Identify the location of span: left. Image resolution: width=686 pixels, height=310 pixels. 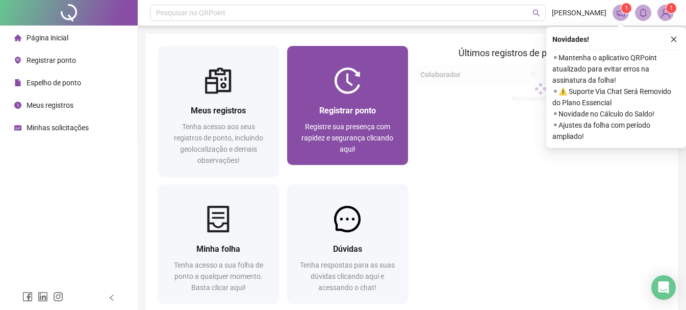
(112, 297).